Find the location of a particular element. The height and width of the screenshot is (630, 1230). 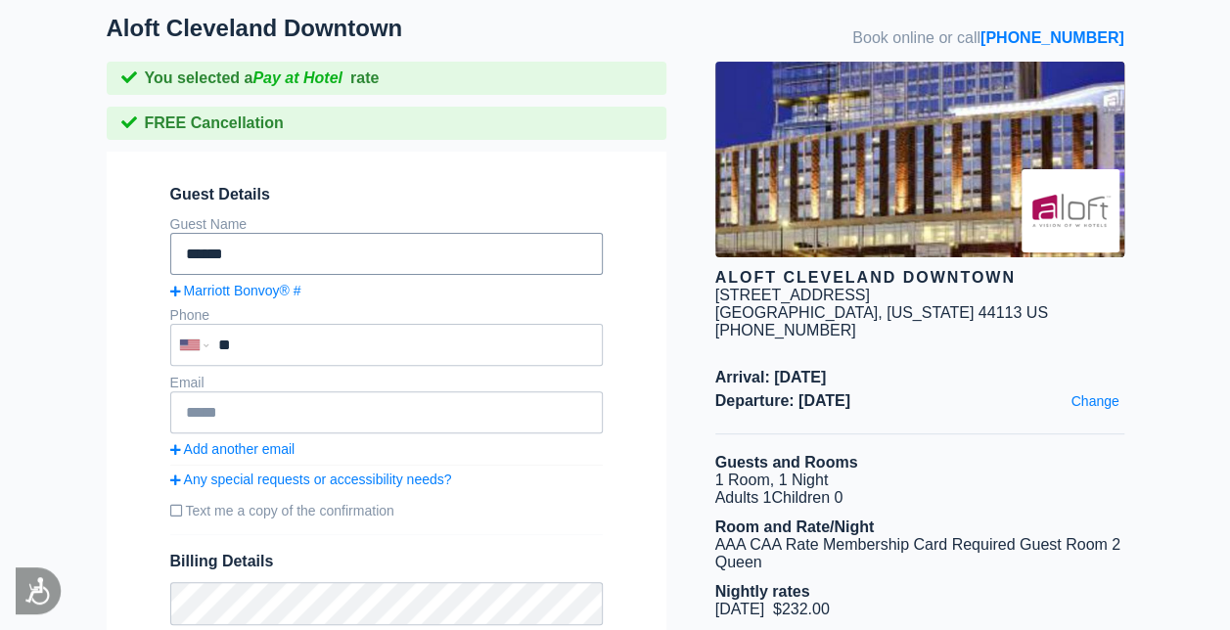

img: Brand logo for Aloft Cleveland Downtown is located at coordinates (1071, 210).